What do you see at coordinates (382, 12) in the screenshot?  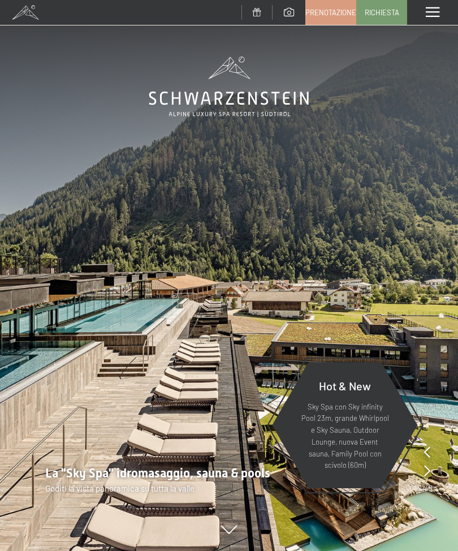 I see `a: Richiesta` at bounding box center [382, 12].